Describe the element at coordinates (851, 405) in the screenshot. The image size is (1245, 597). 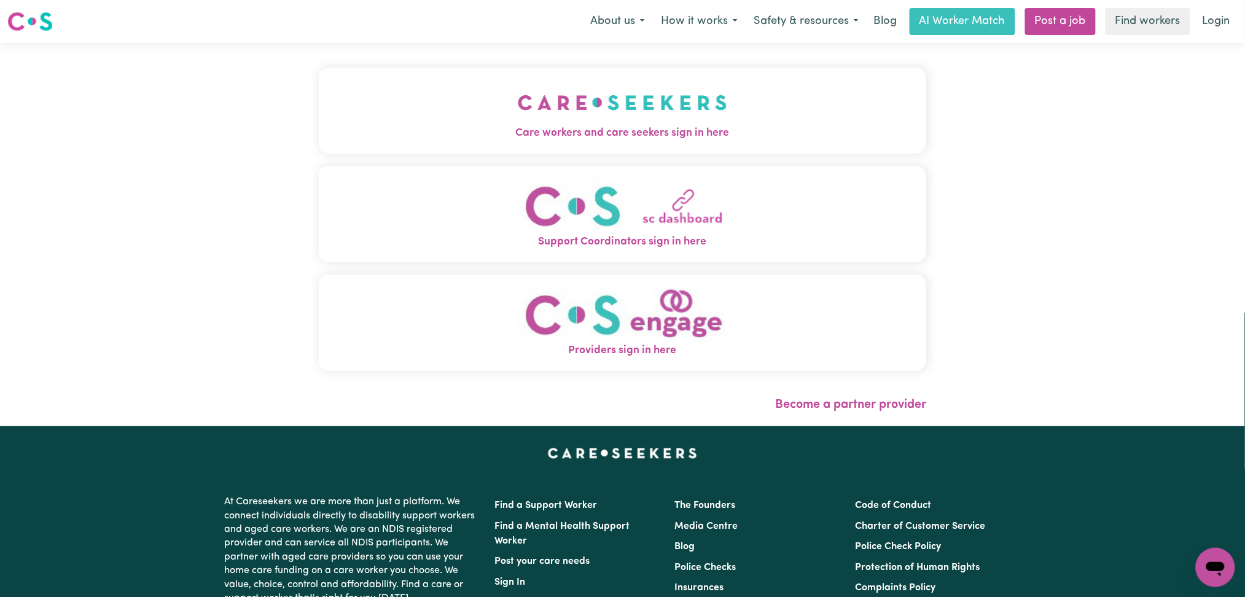
I see `a: Become a partner provider` at that location.